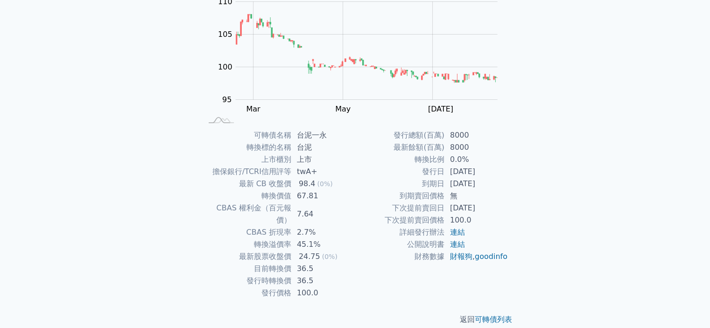  I want to click on a: 財報狗, so click(461, 256).